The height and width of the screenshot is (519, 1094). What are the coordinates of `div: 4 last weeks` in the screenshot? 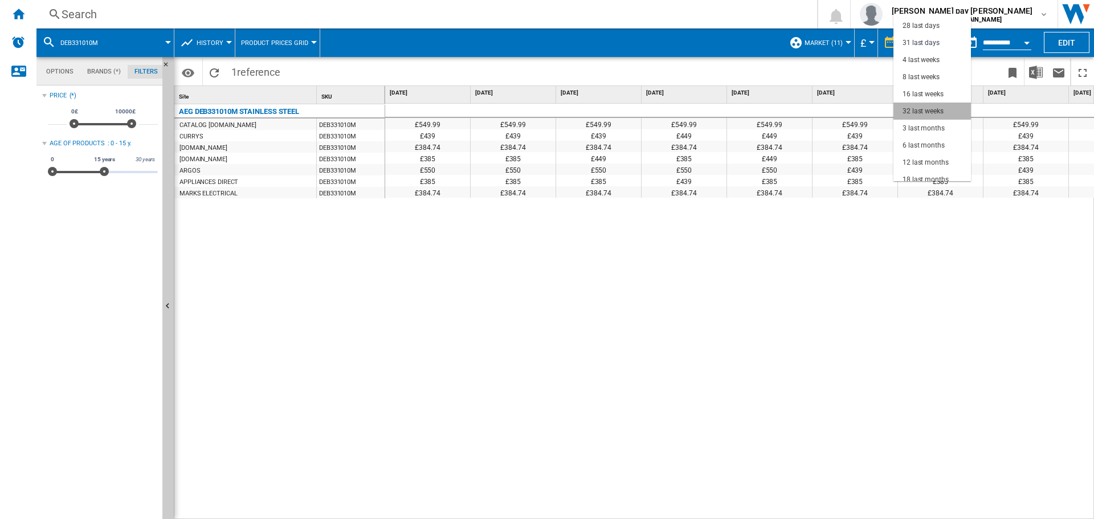 It's located at (921, 60).